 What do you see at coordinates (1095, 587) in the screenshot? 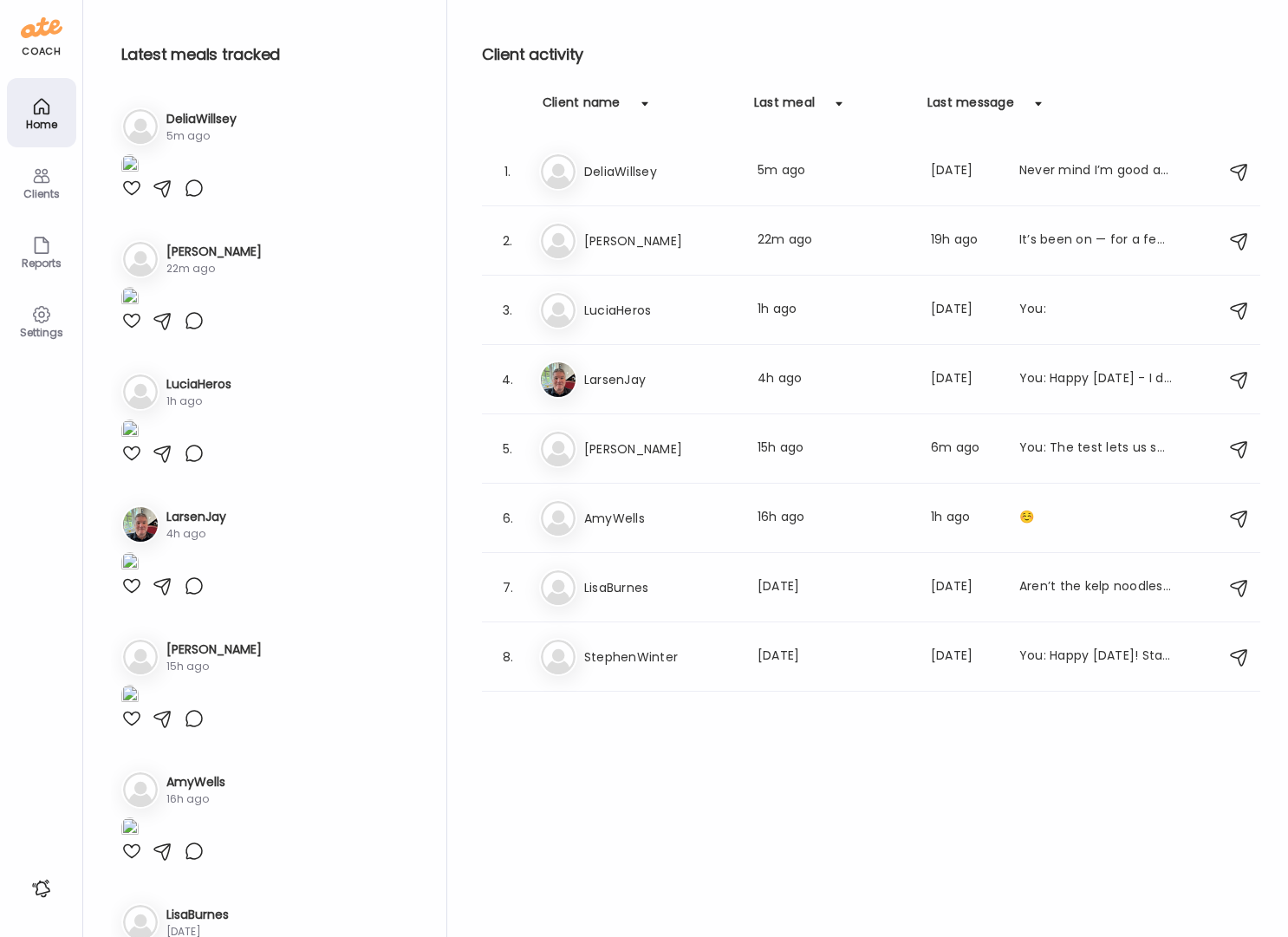
I see `div: Aren’t the kelp noodles soooo good?? With pesto!` at bounding box center [1095, 587].